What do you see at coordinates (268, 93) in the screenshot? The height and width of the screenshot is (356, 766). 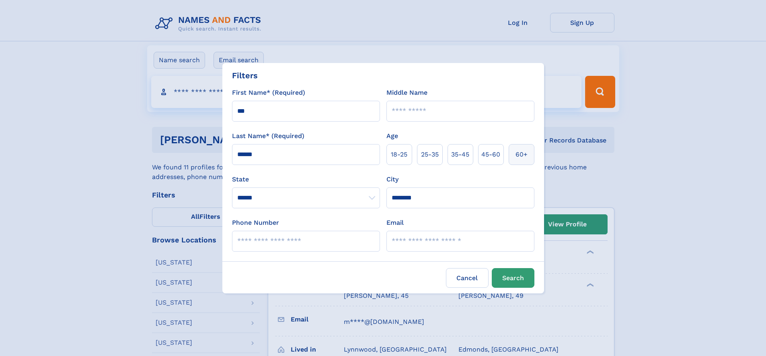 I see `label: First Name* (Required)` at bounding box center [268, 93].